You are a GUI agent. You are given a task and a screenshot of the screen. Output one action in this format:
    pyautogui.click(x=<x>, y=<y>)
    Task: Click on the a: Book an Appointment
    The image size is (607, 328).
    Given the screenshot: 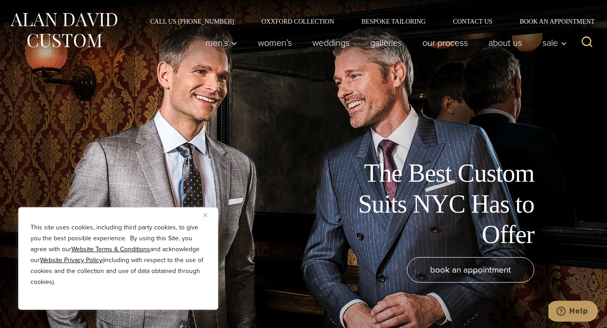 What is the action you would take?
    pyautogui.click(x=552, y=21)
    